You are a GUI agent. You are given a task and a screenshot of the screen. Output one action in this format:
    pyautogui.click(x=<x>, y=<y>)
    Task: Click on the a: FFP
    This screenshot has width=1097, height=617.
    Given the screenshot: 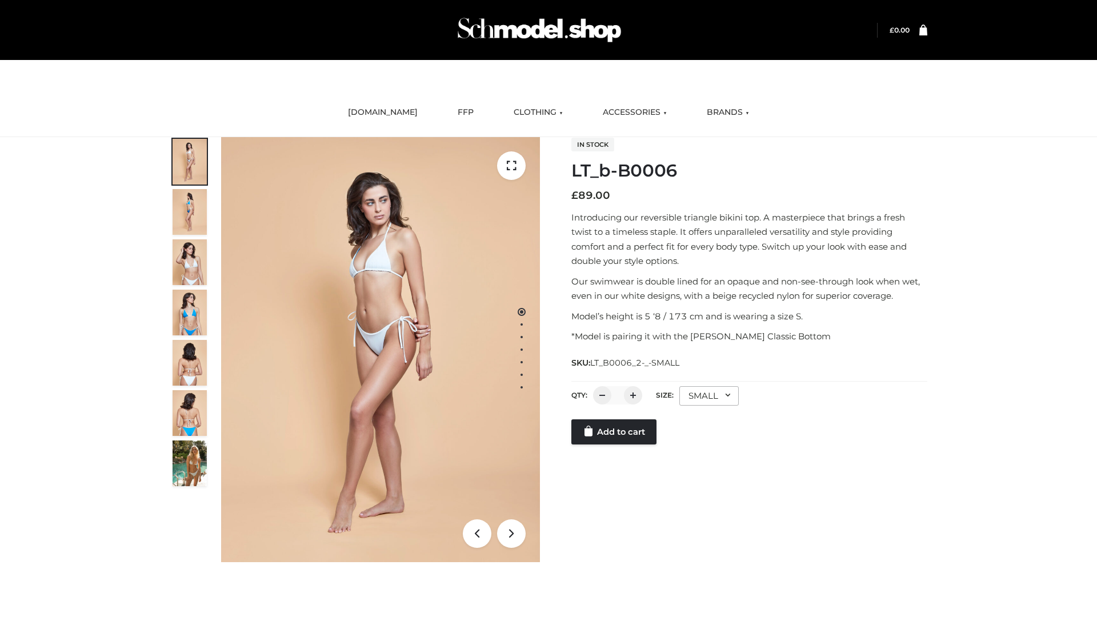 What is the action you would take?
    pyautogui.click(x=466, y=113)
    